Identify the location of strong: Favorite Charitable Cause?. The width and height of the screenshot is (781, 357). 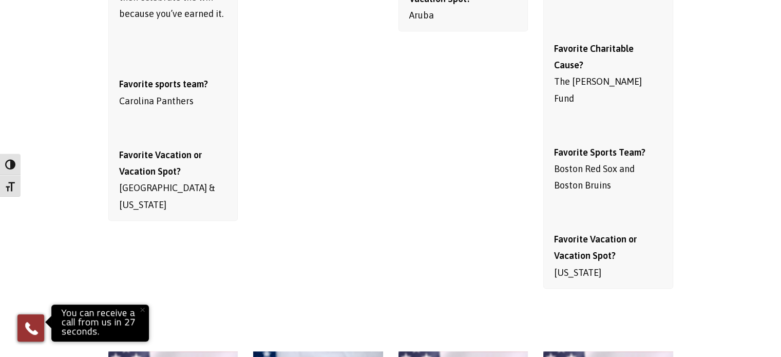
(594, 57).